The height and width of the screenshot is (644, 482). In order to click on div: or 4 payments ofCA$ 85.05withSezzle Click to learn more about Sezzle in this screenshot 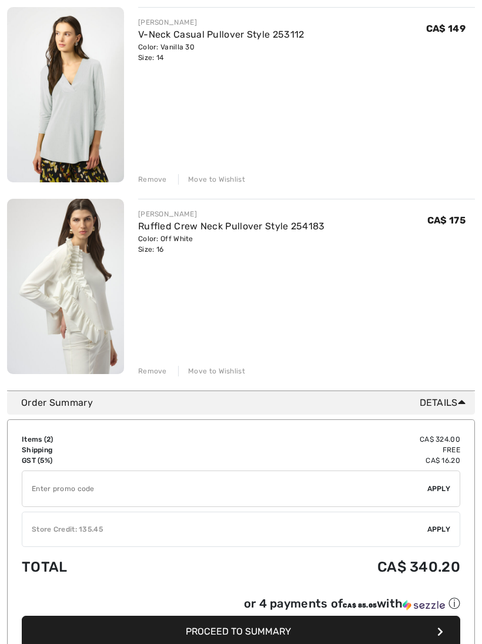, I will do `click(241, 606)`.